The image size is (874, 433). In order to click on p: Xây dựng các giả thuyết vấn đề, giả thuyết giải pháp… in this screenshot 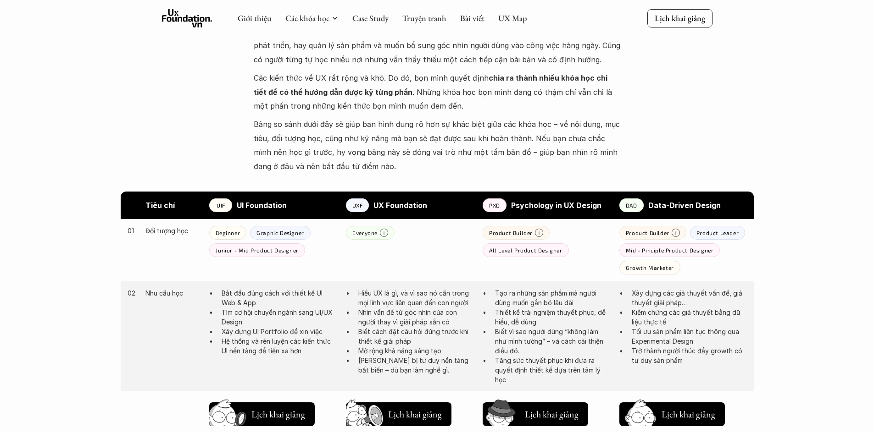, I will do `click(689, 298)`.